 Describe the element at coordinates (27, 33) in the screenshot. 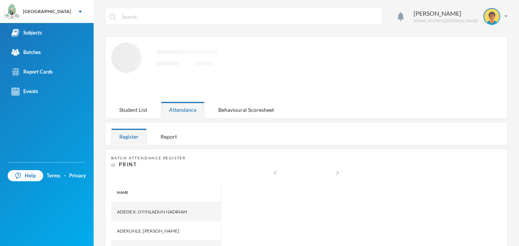

I see `div: Subjects` at that location.